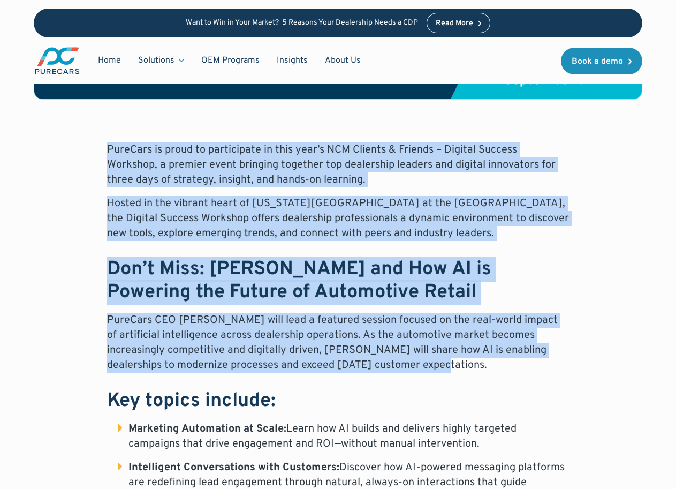 The height and width of the screenshot is (489, 676). Describe the element at coordinates (57, 60) in the screenshot. I see `img: purecars logo` at that location.